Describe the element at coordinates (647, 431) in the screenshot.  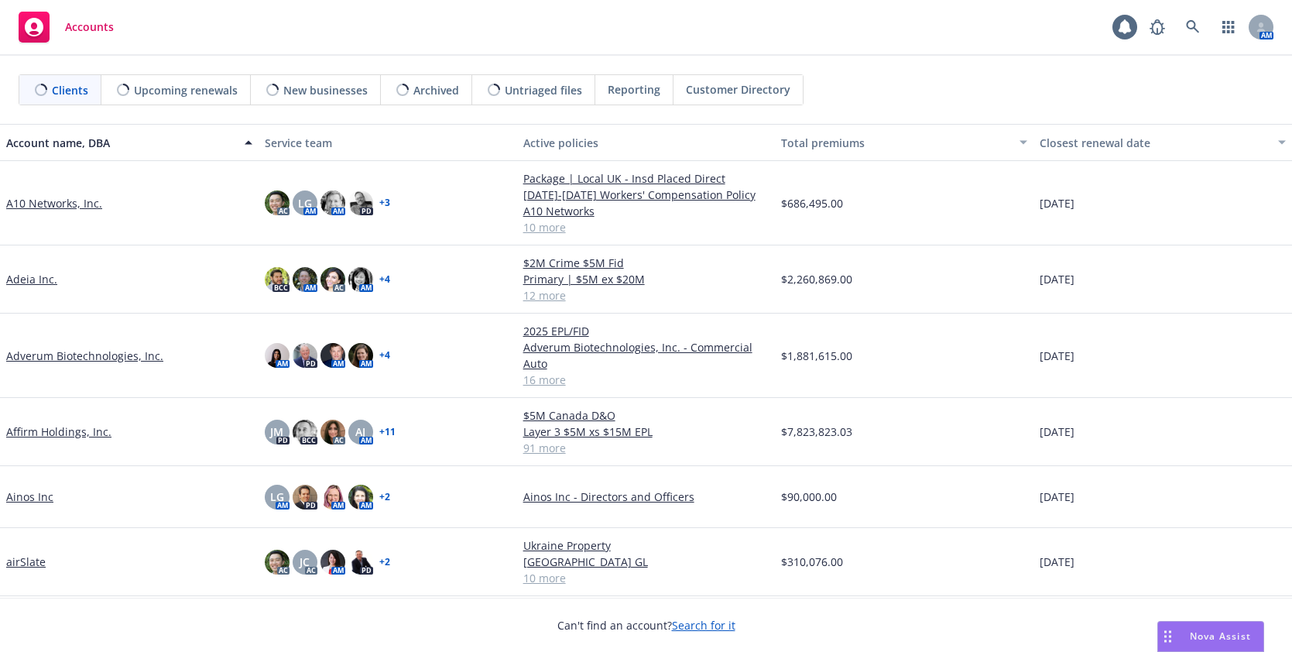
I see `a: Layer 3 $5M xs $15M EPL` at that location.